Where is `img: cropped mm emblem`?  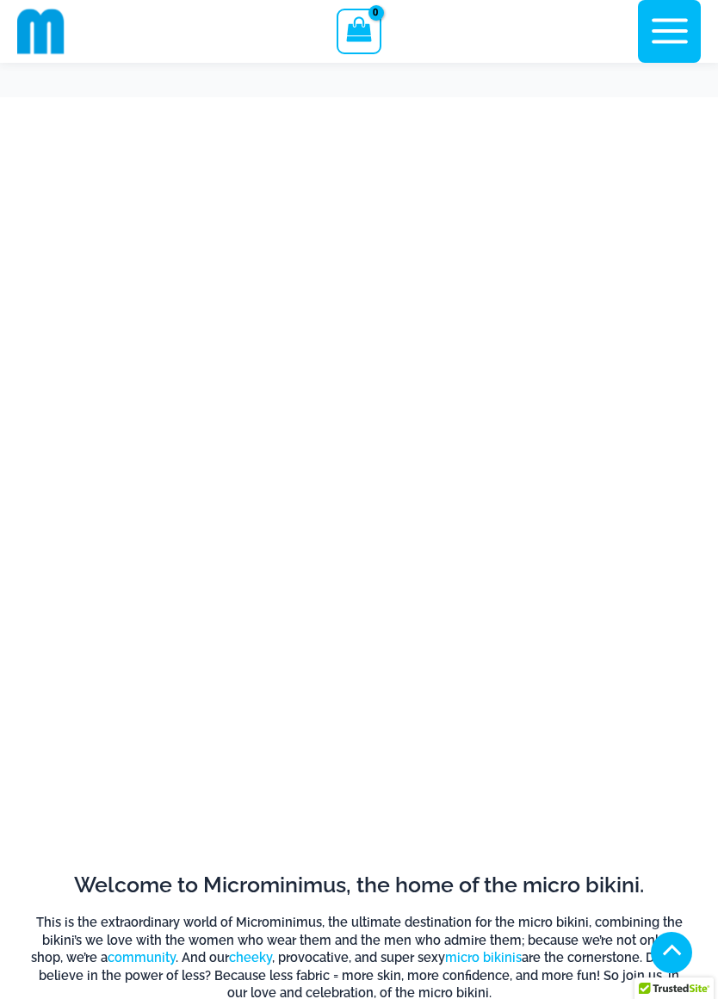
img: cropped mm emblem is located at coordinates (40, 31).